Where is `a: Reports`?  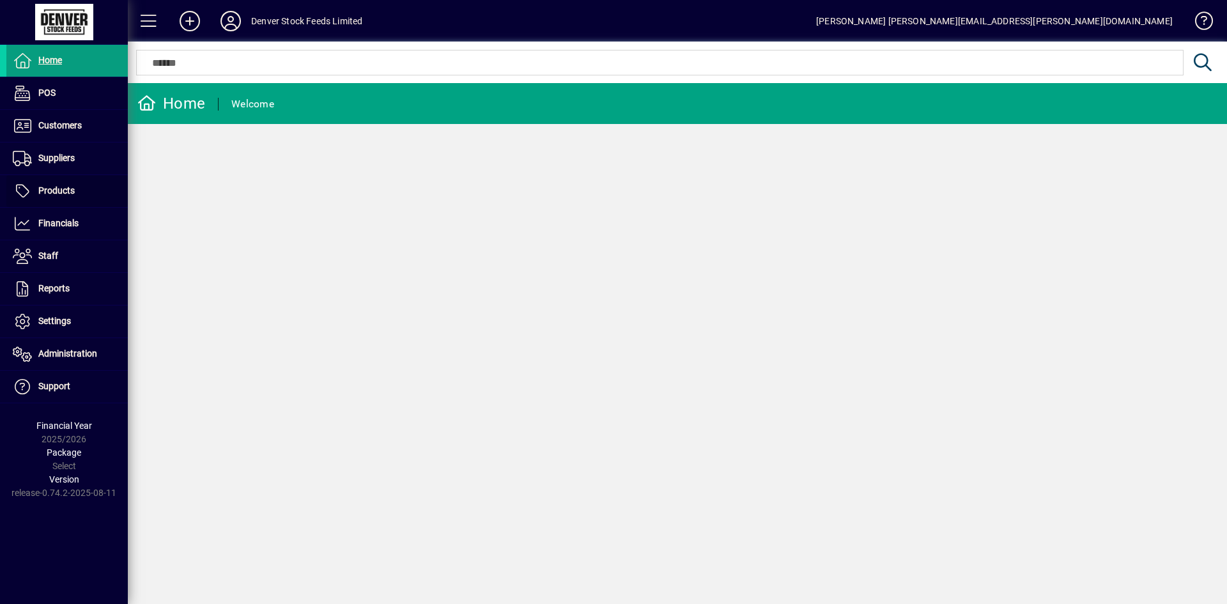 a: Reports is located at coordinates (67, 289).